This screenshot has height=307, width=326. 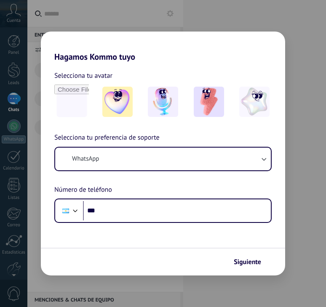 I want to click on span: Selecciona tu preferencia de soporte, so click(x=107, y=138).